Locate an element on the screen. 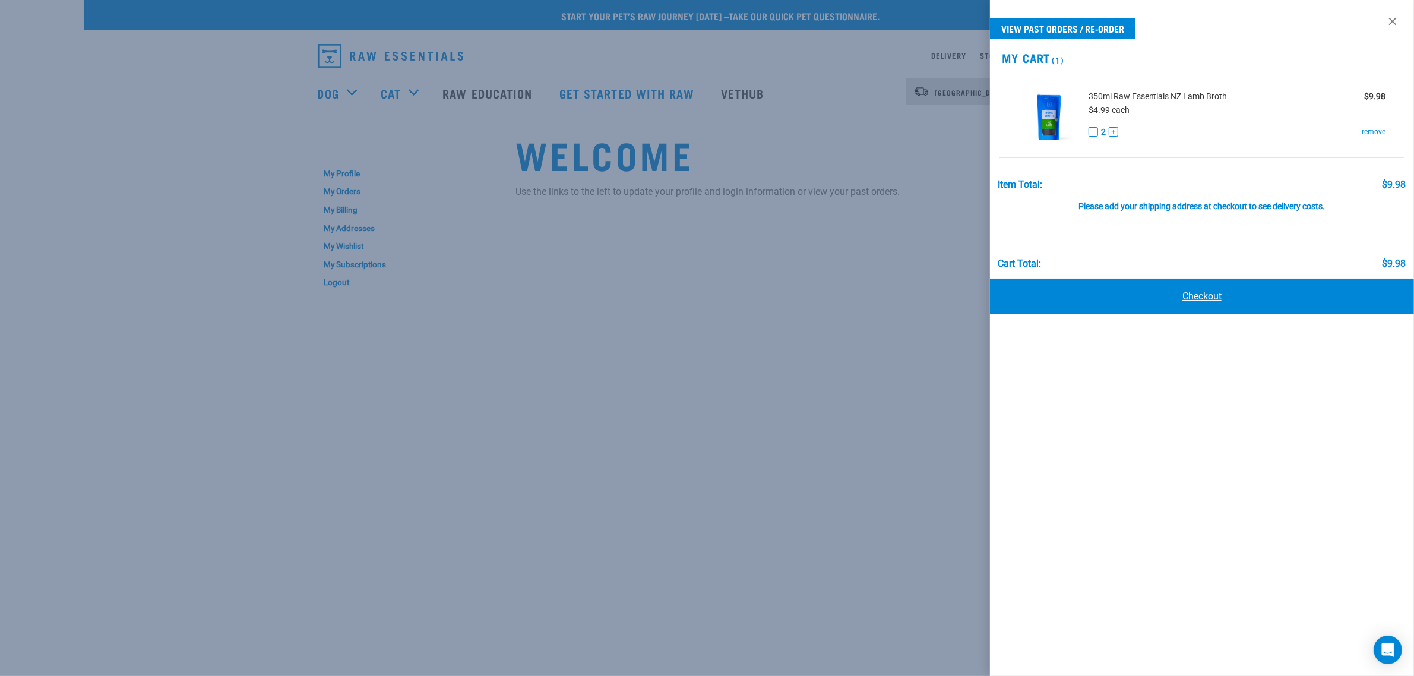  div: Item Total: is located at coordinates (1019, 185).